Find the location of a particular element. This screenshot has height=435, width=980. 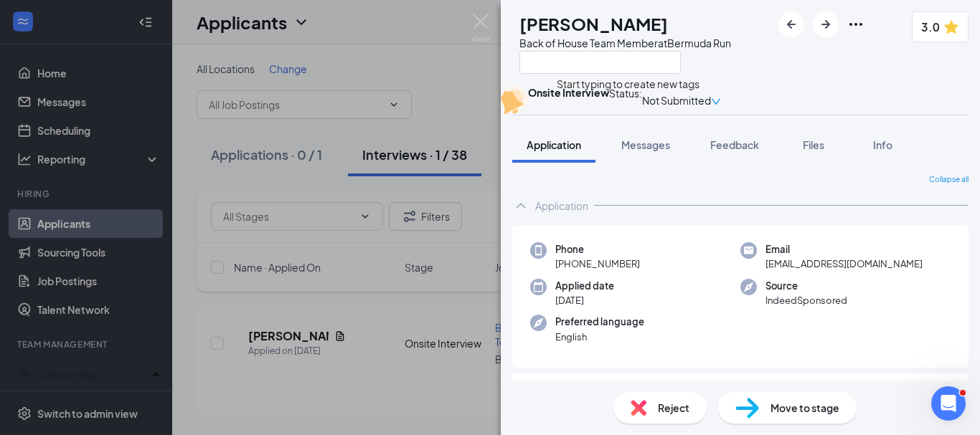

span: English is located at coordinates (600, 337).